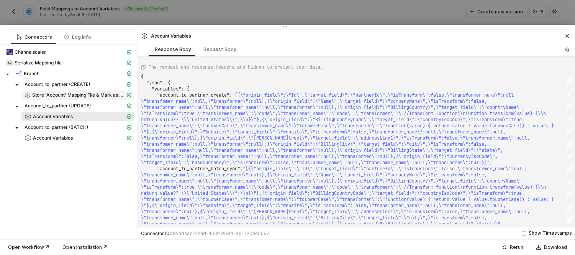 This screenshot has height=255, width=575. Describe the element at coordinates (208, 162) in the screenshot. I see `span: \"target_field\":\"baseCurrency\",\"isTransform\":` at that location.